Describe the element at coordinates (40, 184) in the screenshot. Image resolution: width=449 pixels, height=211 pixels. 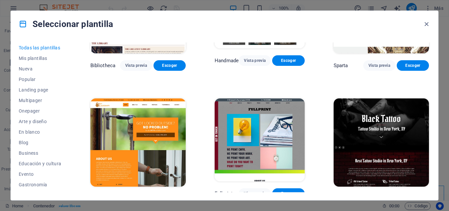
I see `span: Gastronomía` at that location.